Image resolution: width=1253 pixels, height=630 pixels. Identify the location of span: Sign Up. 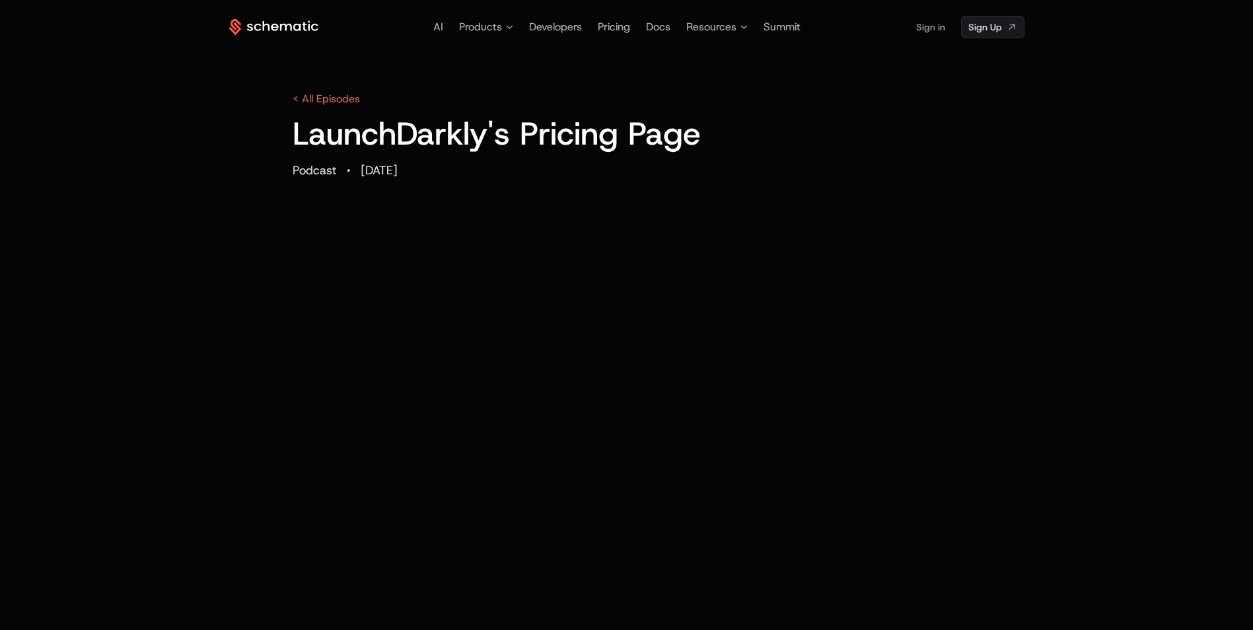
(985, 27).